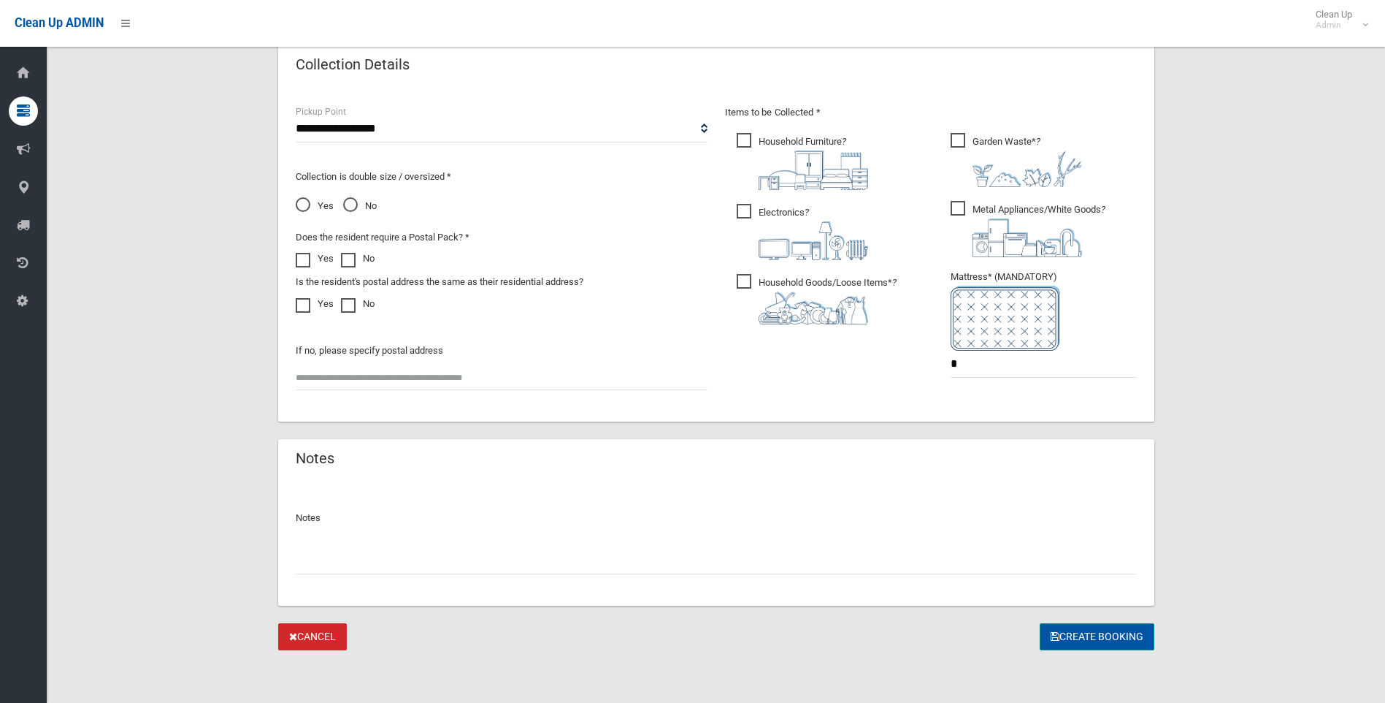  I want to click on button: Create Booking, so click(1097, 636).